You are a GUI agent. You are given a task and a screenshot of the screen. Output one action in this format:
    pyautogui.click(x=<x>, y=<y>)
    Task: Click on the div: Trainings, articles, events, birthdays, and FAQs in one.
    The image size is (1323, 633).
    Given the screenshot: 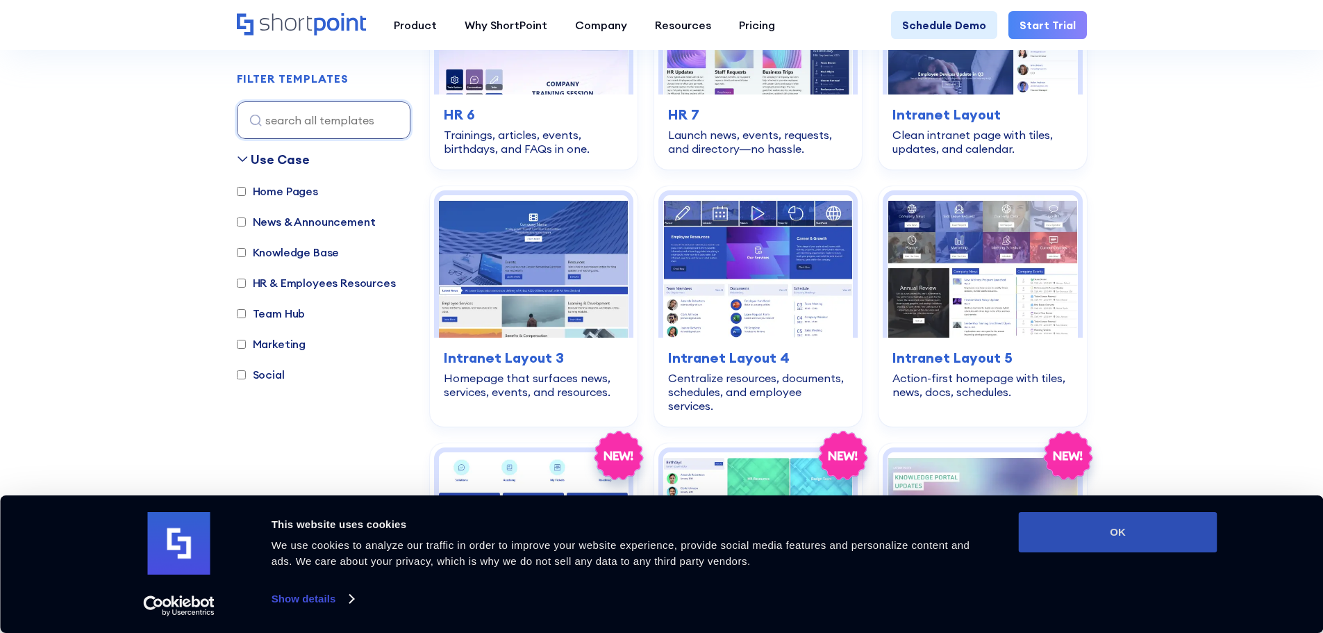 What is the action you would take?
    pyautogui.click(x=533, y=142)
    